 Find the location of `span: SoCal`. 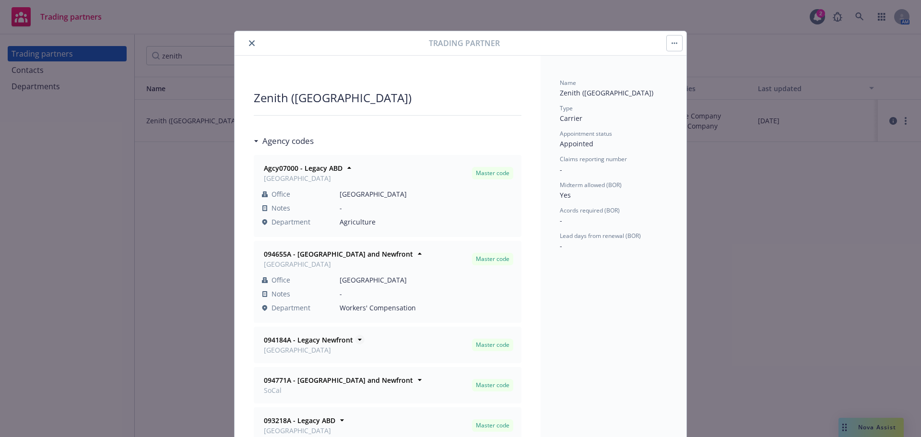

span: SoCal is located at coordinates (338, 390).